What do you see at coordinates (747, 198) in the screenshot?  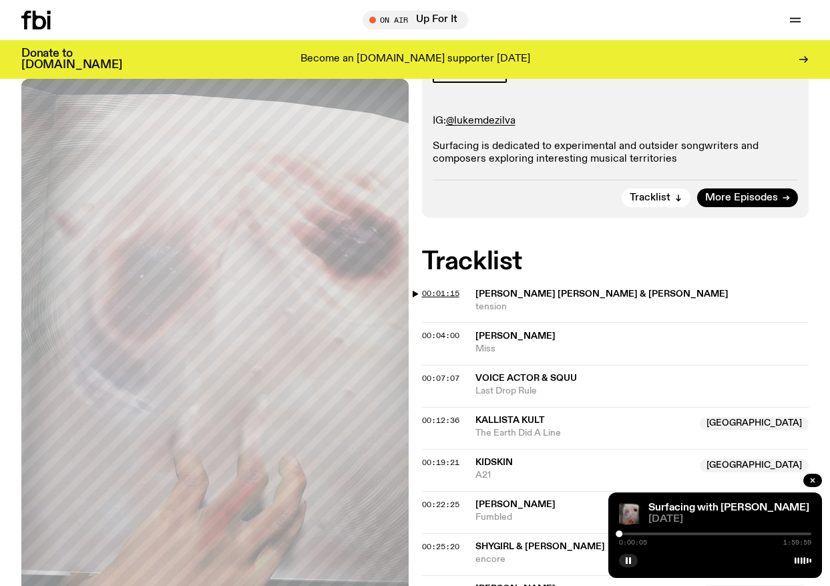 I see `a: More Episodes` at bounding box center [747, 198].